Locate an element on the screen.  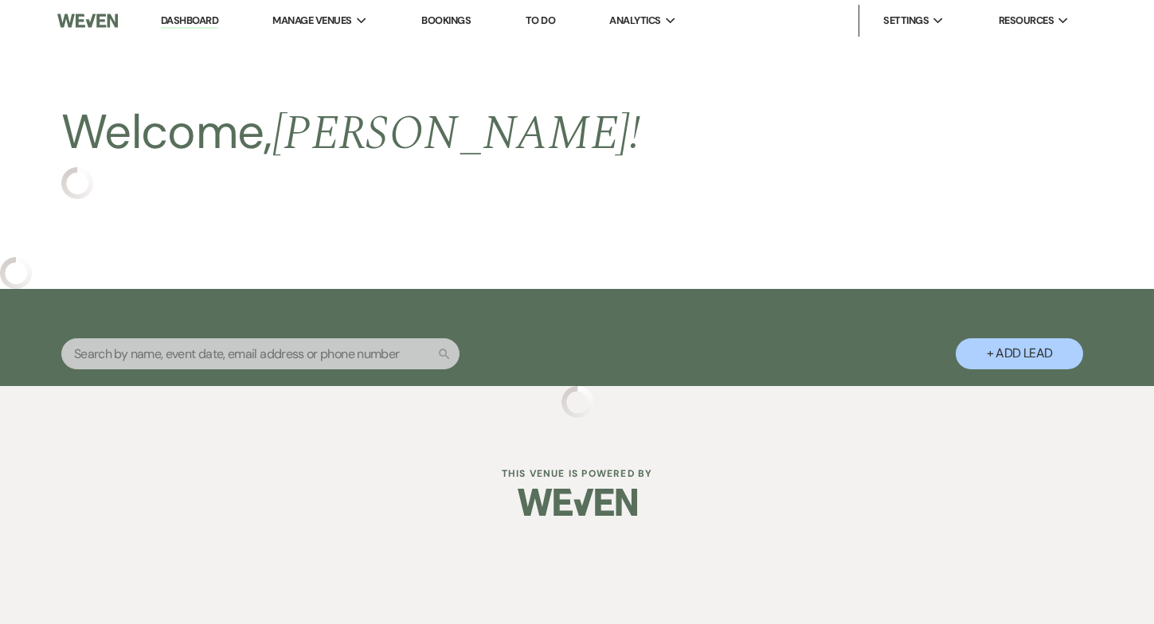
a: To Do is located at coordinates (540, 20).